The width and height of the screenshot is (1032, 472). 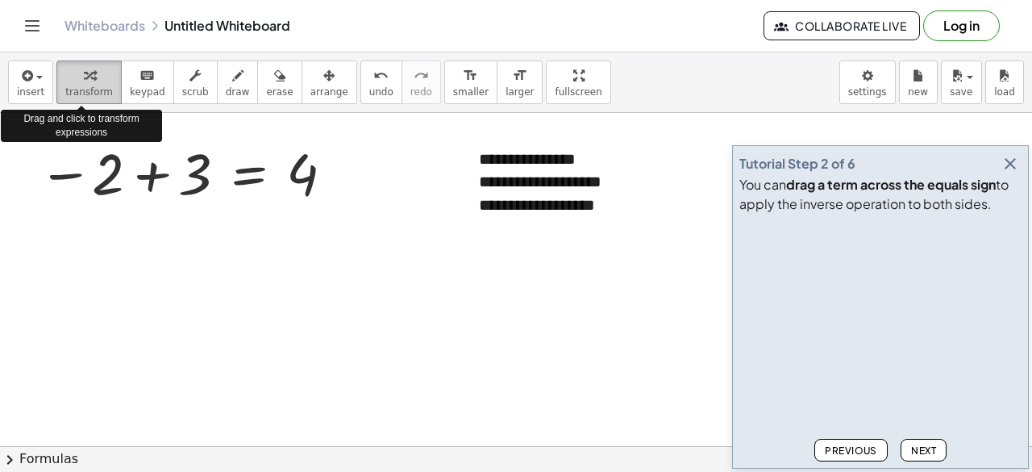 I want to click on span: settings, so click(x=867, y=92).